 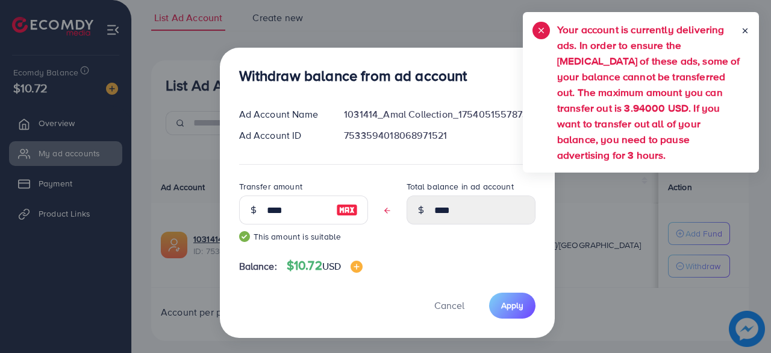 What do you see at coordinates (450, 305) in the screenshot?
I see `button: Cancel` at bounding box center [450, 305].